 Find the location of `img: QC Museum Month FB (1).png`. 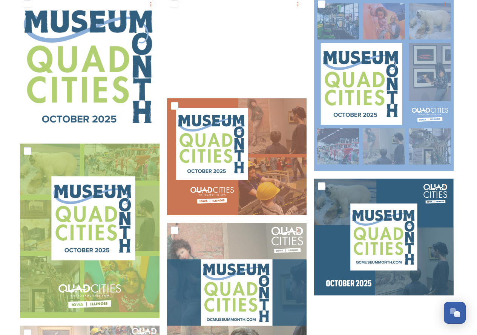

img: QC Museum Month FB (1).png is located at coordinates (237, 157).